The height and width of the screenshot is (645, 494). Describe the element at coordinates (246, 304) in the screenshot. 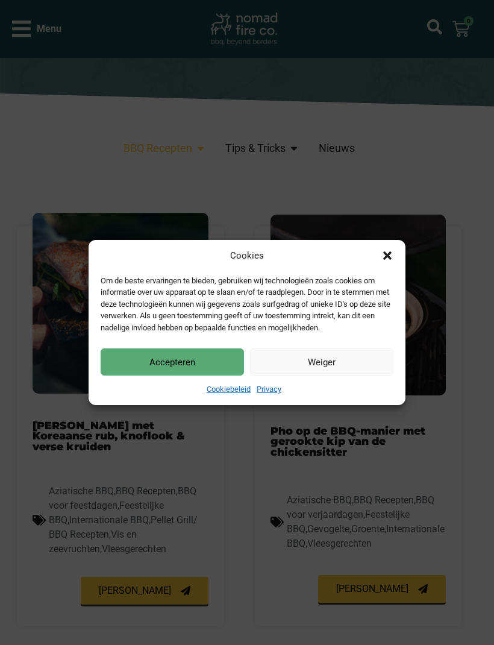

I see `div: Om de beste ervaringen te bieden, gebruiken wij technologieën zoals cookies om informatie over uw...` at that location.